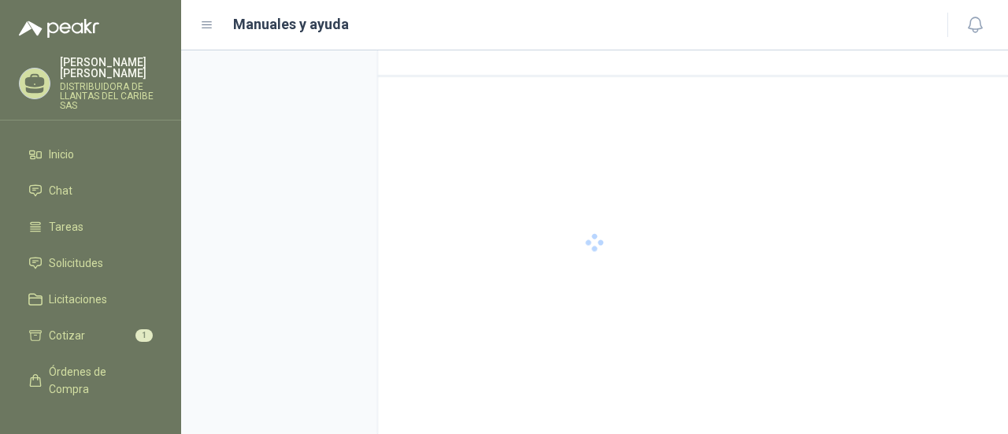 The height and width of the screenshot is (434, 1008). I want to click on span: Licitaciones, so click(78, 299).